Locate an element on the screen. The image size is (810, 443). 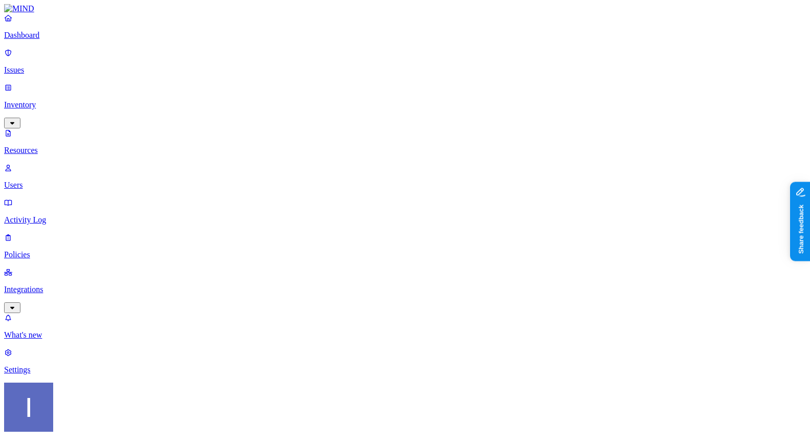
p: Issues is located at coordinates (405, 70).